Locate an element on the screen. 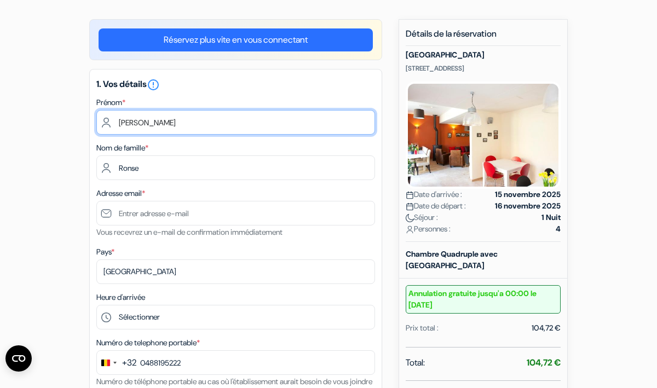 Image resolution: width=657 pixels, height=388 pixels. strong: 104,72 € is located at coordinates (544, 363).